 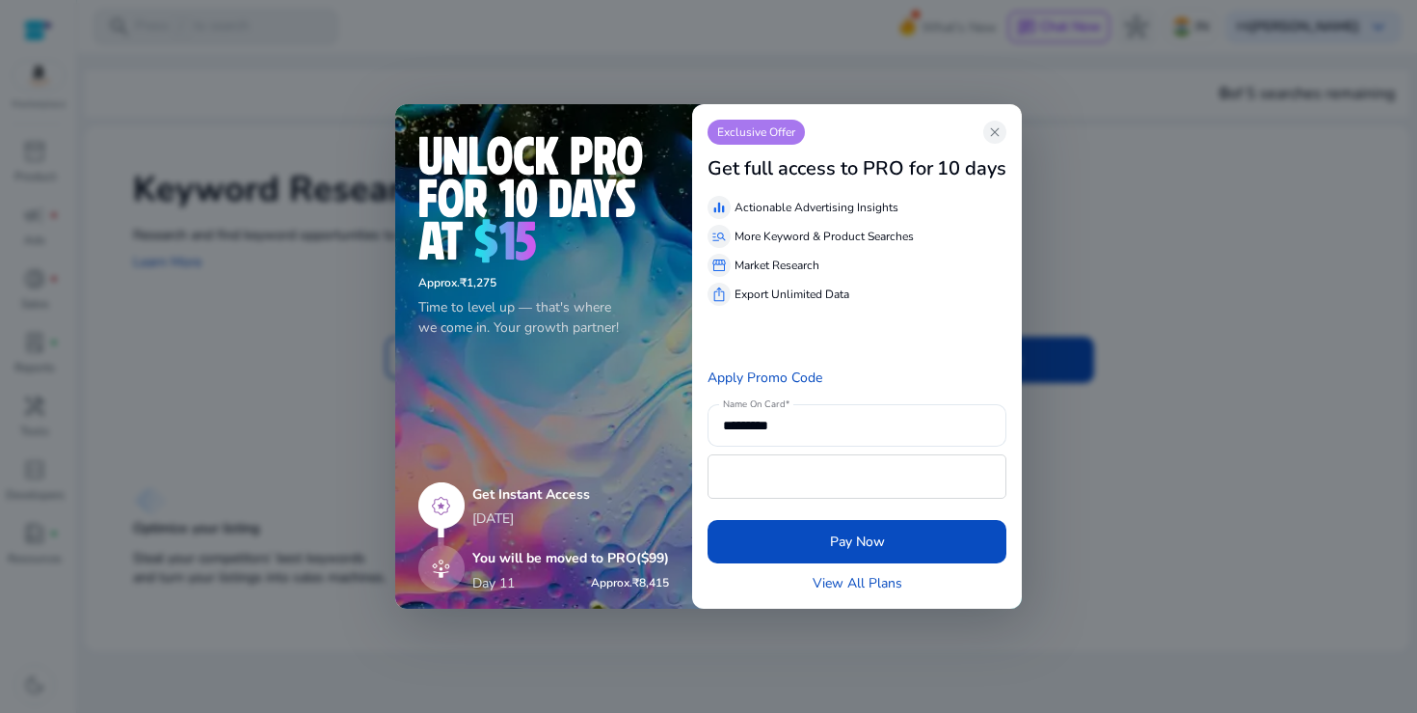 I want to click on p: Actionable Advertising Insights, so click(x=817, y=207).